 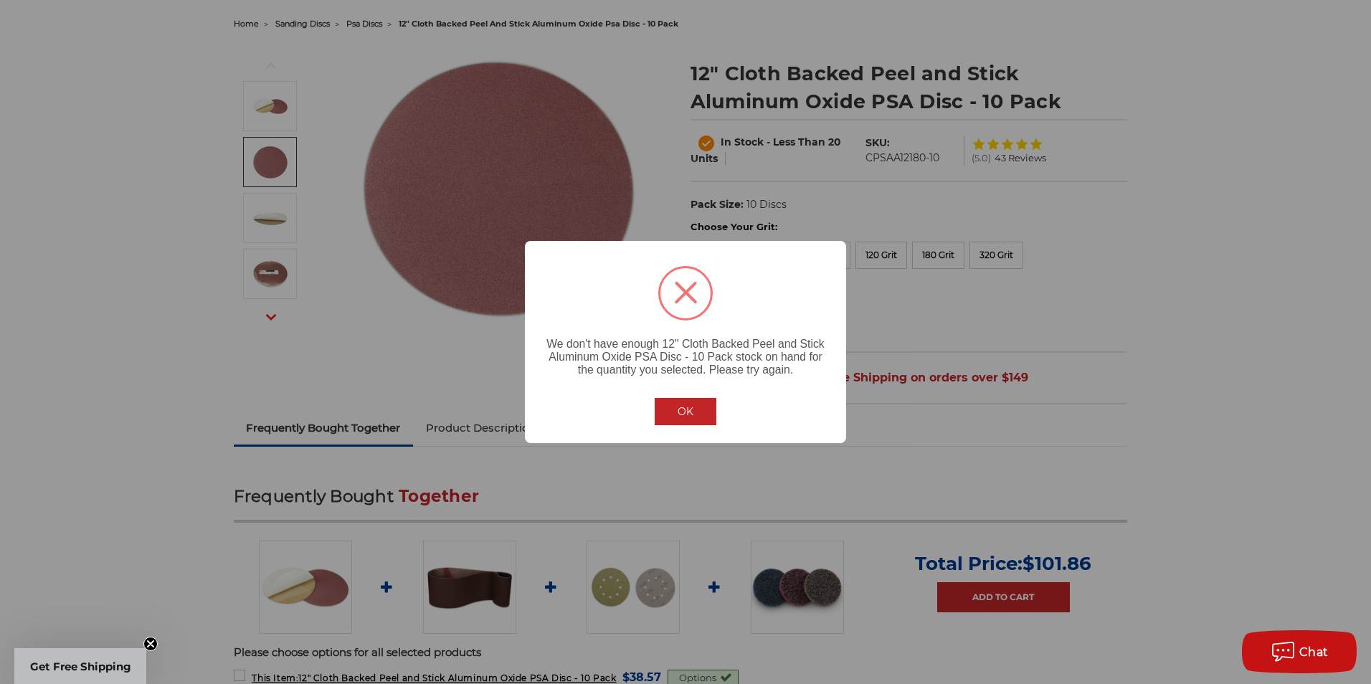 I want to click on span: Get Free Shipping, so click(x=80, y=666).